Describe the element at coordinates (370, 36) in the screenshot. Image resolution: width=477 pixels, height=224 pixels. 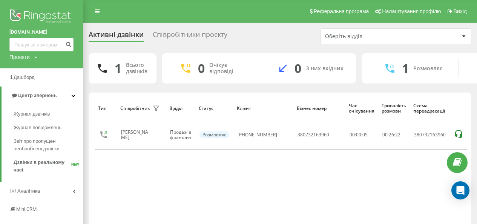
I see `div: Оберіть відділ` at that location.